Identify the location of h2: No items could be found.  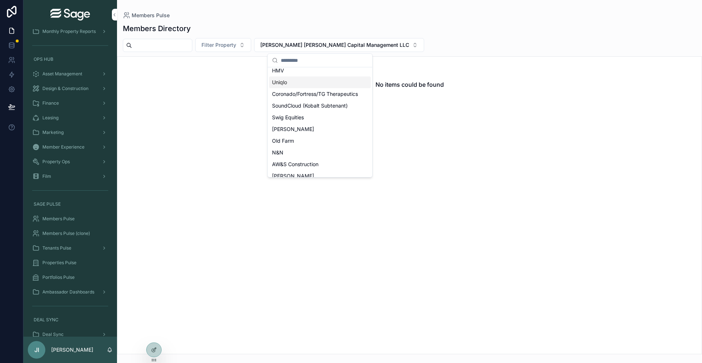
(409, 84).